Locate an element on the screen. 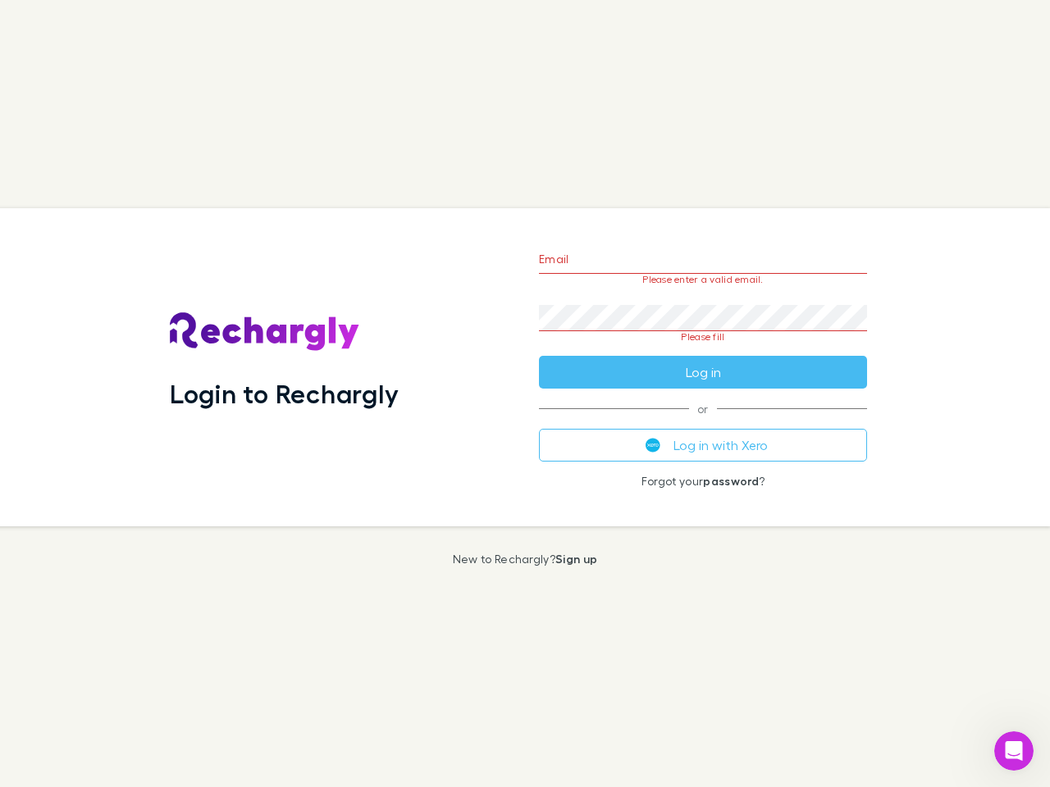 This screenshot has width=1050, height=787. a: Sign up is located at coordinates (576, 559).